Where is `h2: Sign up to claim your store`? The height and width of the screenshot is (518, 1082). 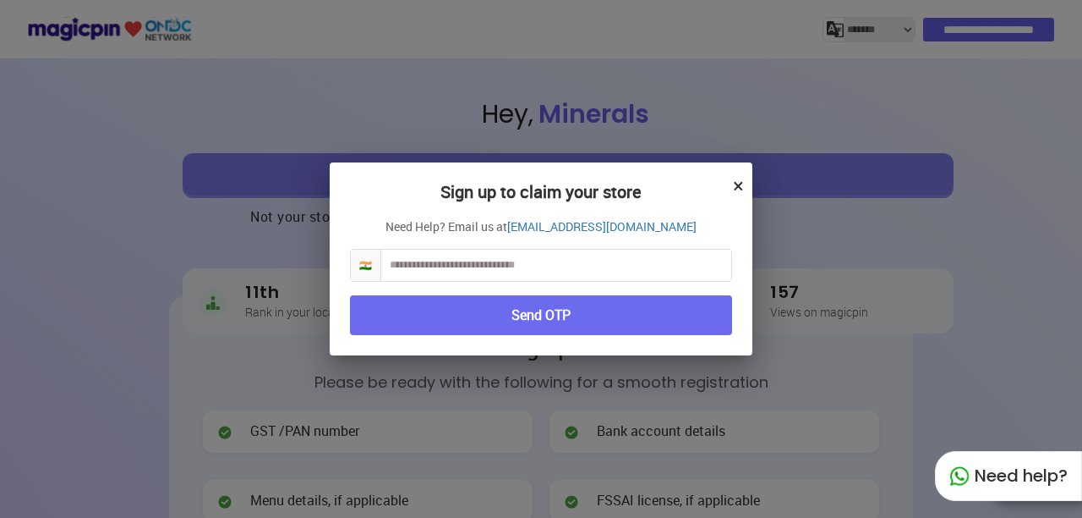
h2: Sign up to claim your store is located at coordinates (541, 200).